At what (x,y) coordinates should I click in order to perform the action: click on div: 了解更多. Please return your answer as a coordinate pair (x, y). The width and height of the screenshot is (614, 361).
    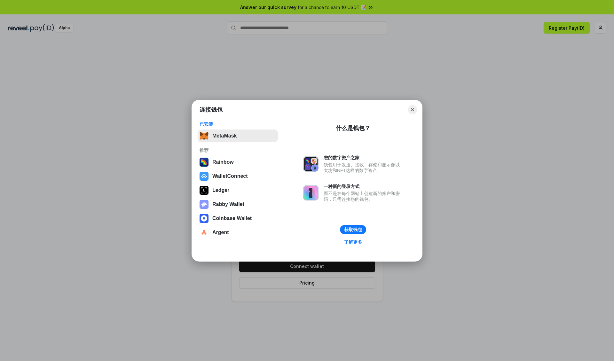
    Looking at the image, I should click on (353, 242).